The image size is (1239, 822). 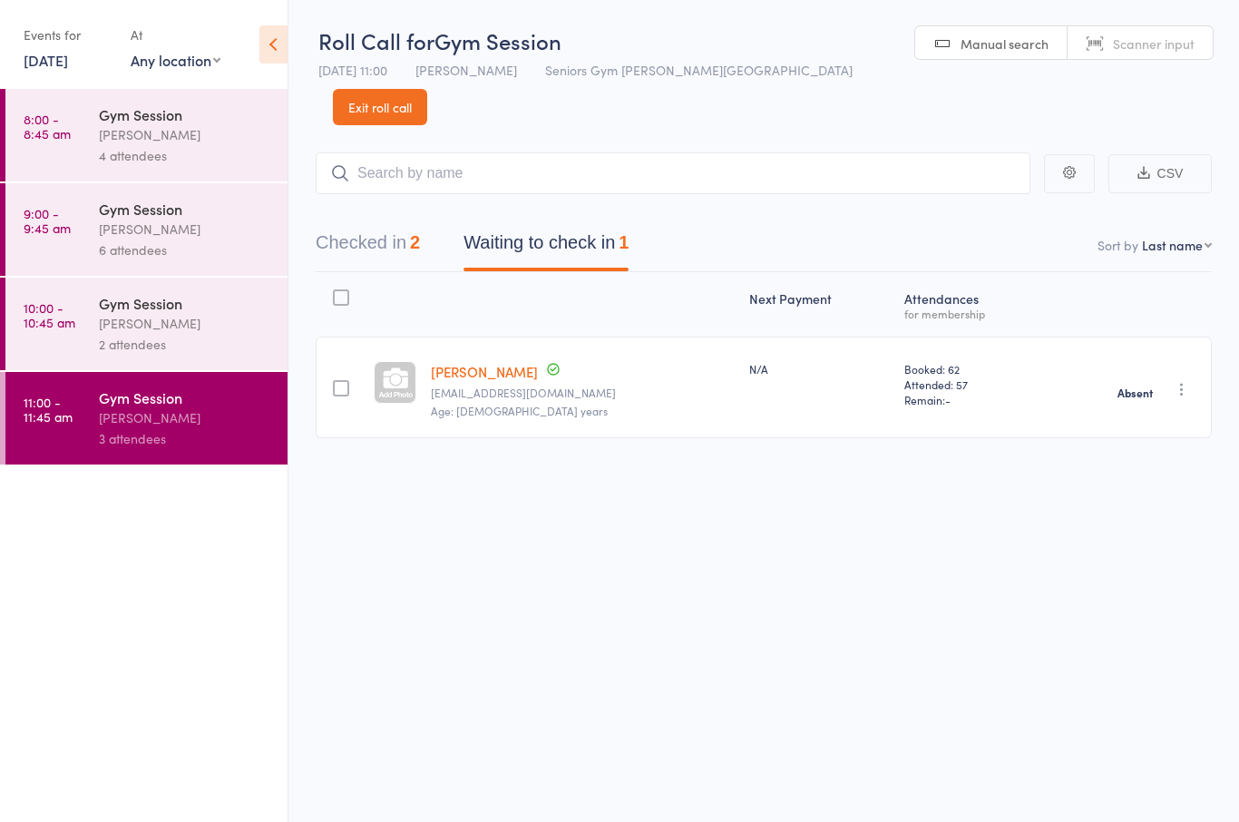 What do you see at coordinates (546, 247) in the screenshot?
I see `button: Waiting to check in1` at bounding box center [546, 247].